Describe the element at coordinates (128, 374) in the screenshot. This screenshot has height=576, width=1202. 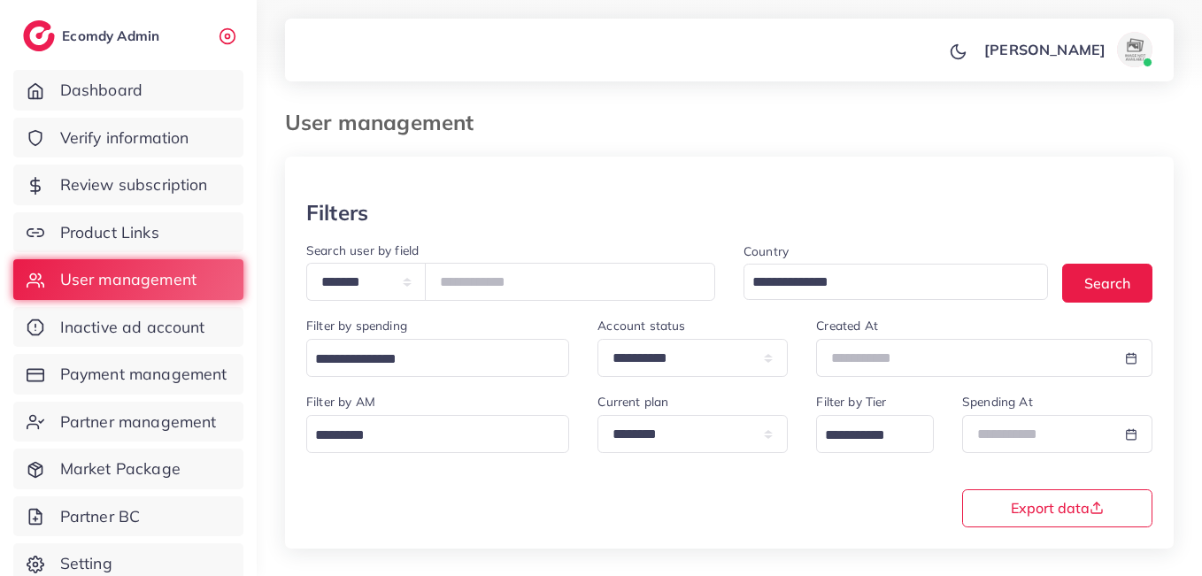
I see `a: Payment management` at that location.